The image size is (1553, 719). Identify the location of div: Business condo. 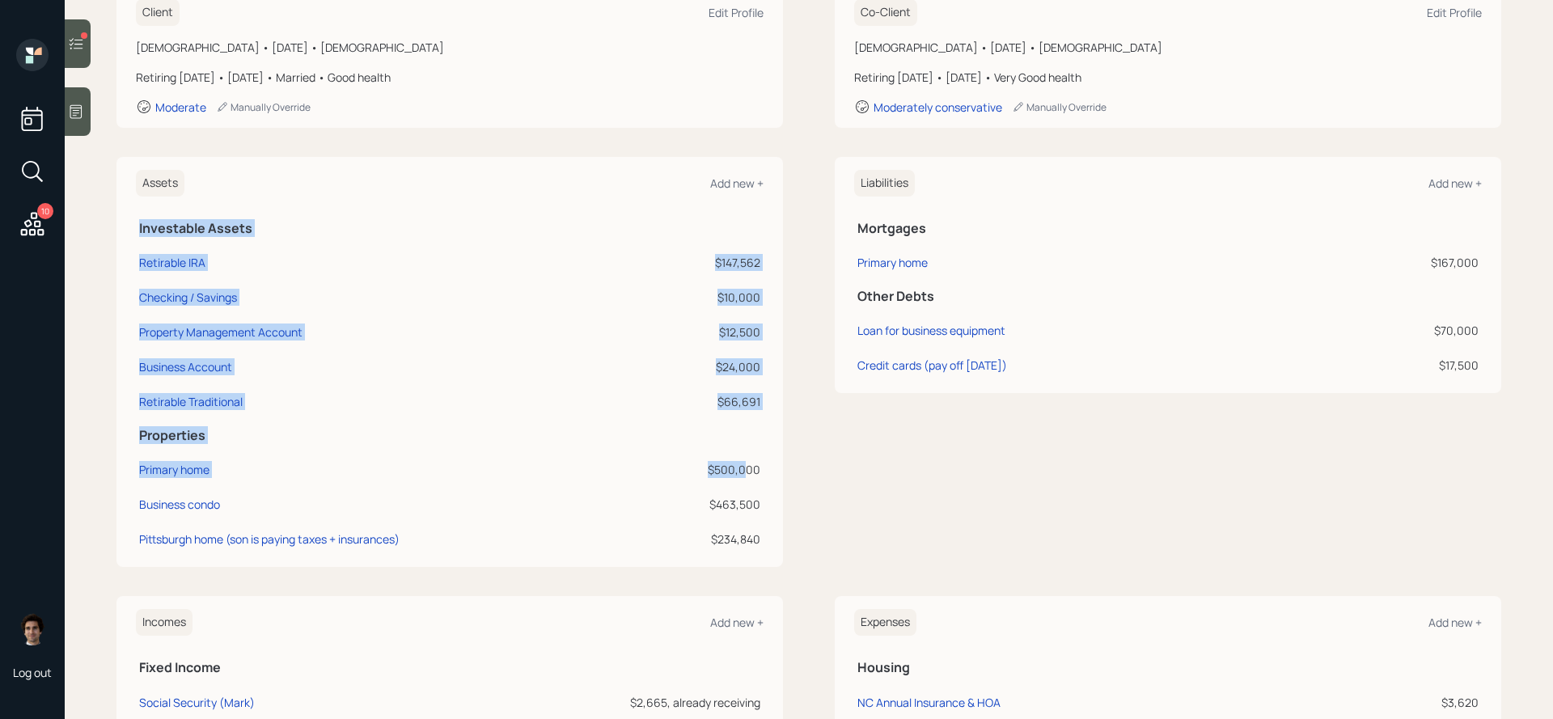
(180, 504).